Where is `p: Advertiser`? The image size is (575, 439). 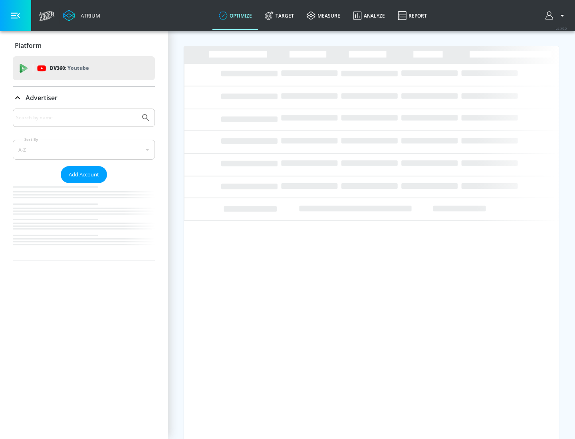
p: Advertiser is located at coordinates (42, 98).